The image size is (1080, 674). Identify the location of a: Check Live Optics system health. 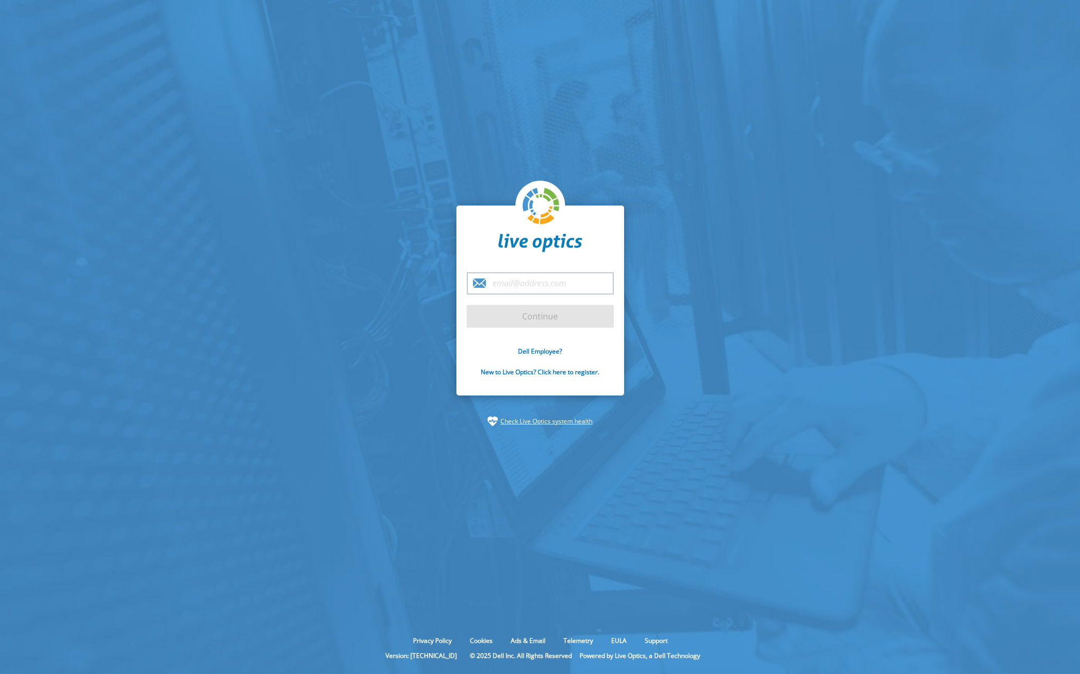
(546, 421).